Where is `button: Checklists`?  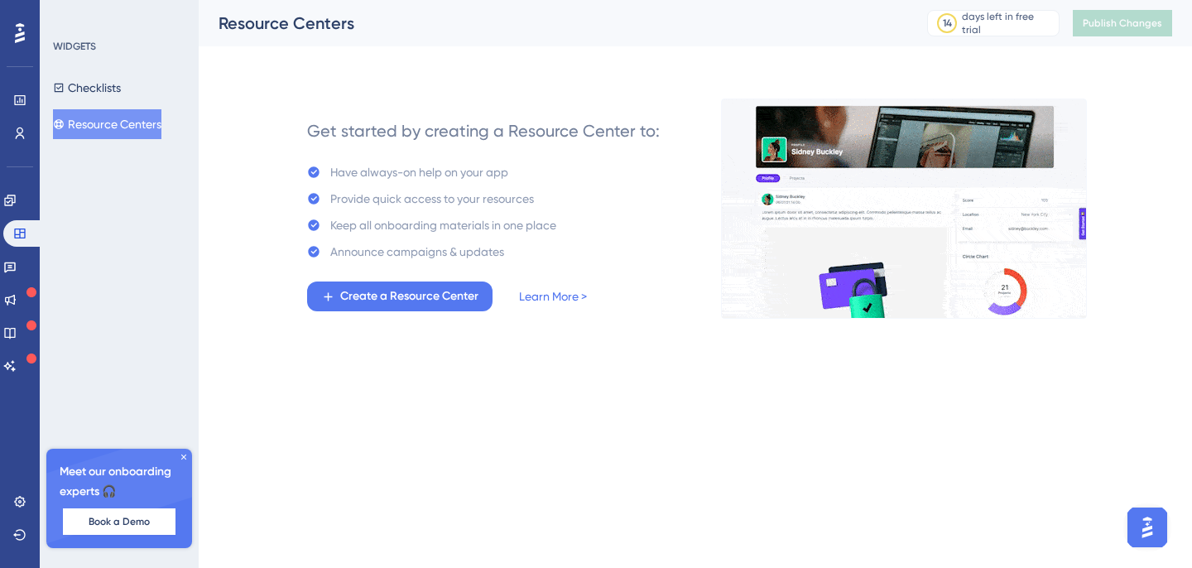 button: Checklists is located at coordinates (87, 88).